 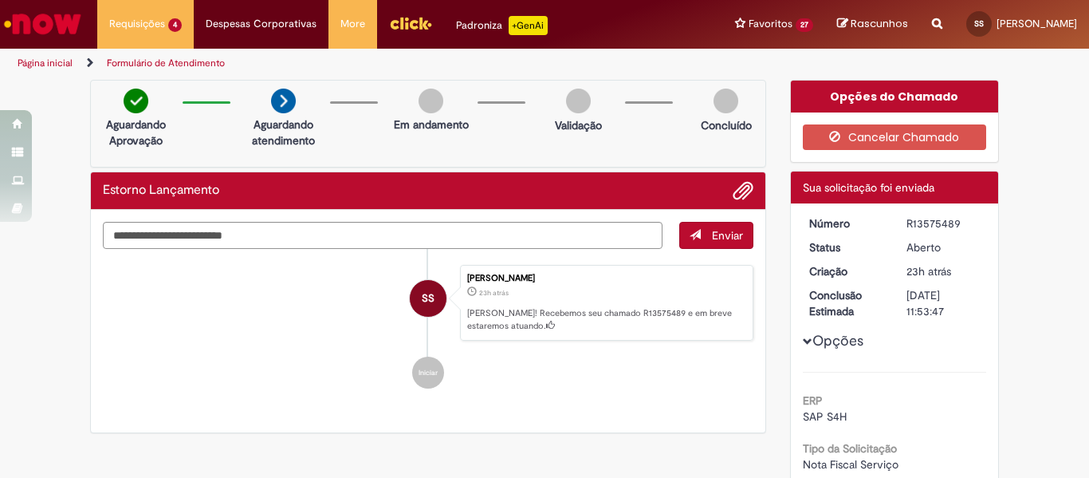 I want to click on dt: Status, so click(x=846, y=247).